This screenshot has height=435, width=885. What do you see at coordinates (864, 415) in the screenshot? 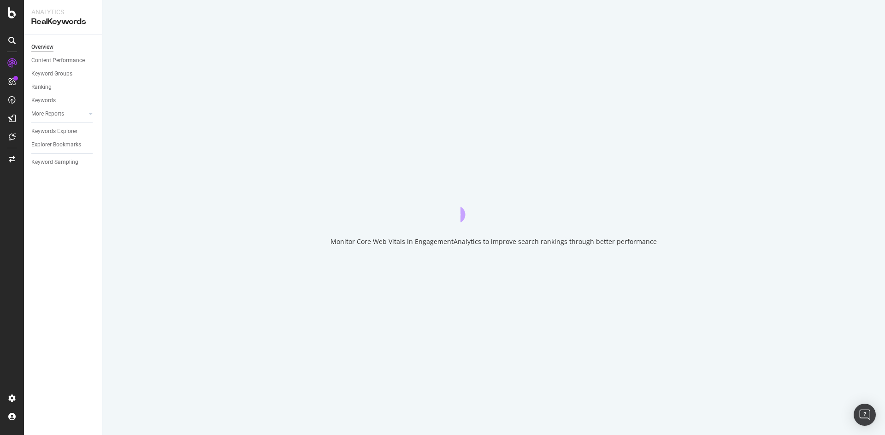
I see `div: Open Intercom Messenger` at bounding box center [864, 415].